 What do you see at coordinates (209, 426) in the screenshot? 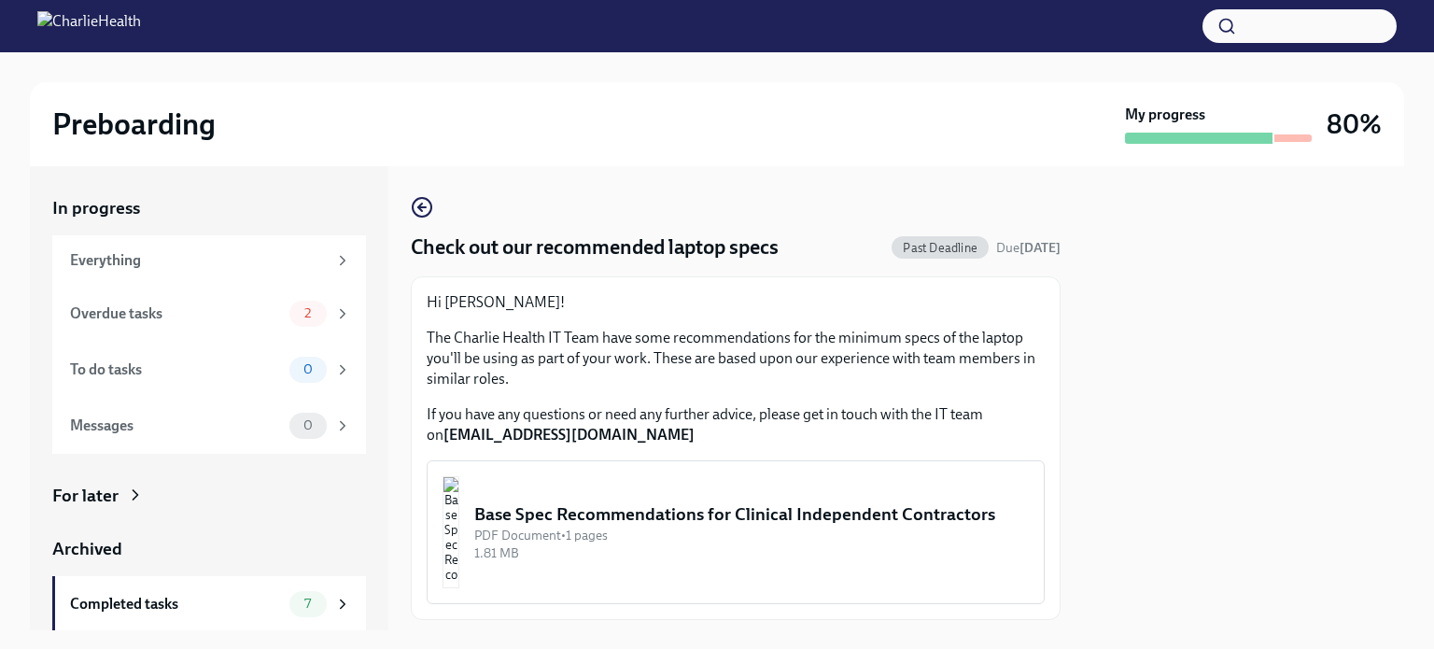
I see `a: Messages0` at bounding box center [209, 426].